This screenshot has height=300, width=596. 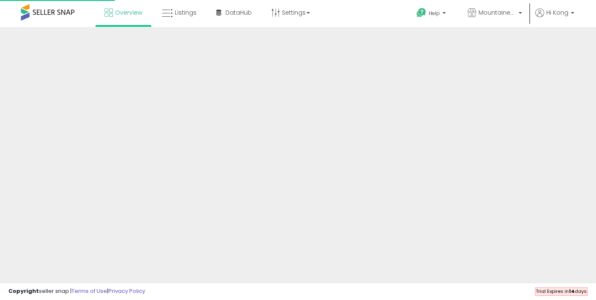 What do you see at coordinates (128, 13) in the screenshot?
I see `span: Overview` at bounding box center [128, 13].